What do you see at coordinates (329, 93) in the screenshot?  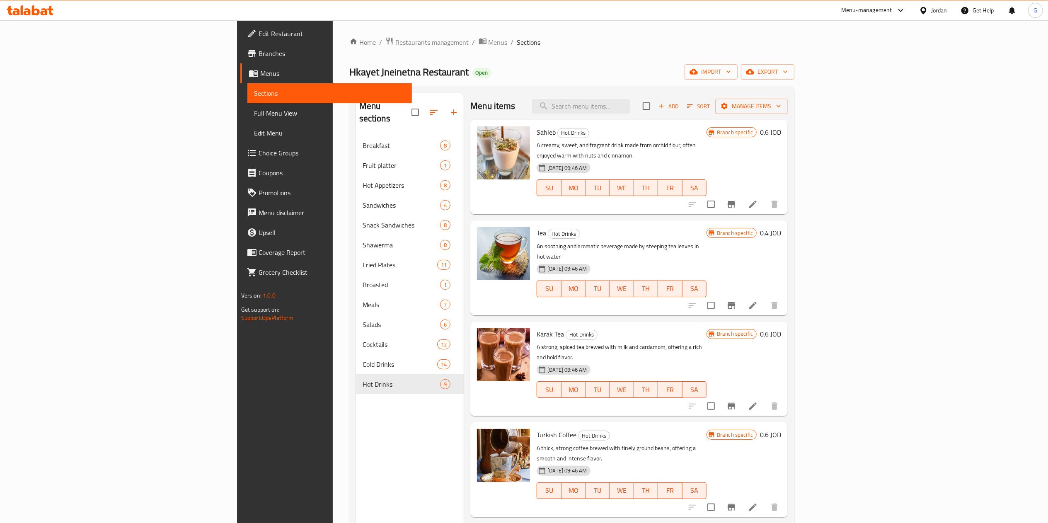 I see `a: Sections` at bounding box center [329, 93].